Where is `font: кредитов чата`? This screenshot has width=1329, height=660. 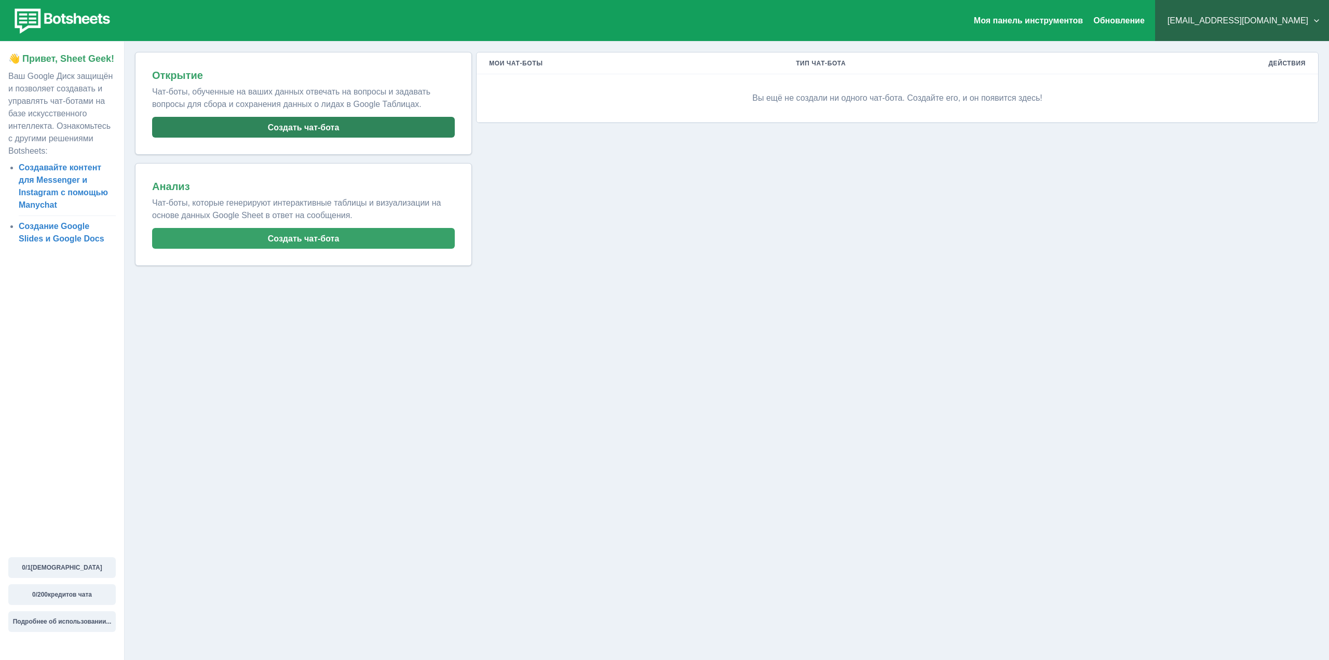
font: кредитов чата is located at coordinates (70, 594).